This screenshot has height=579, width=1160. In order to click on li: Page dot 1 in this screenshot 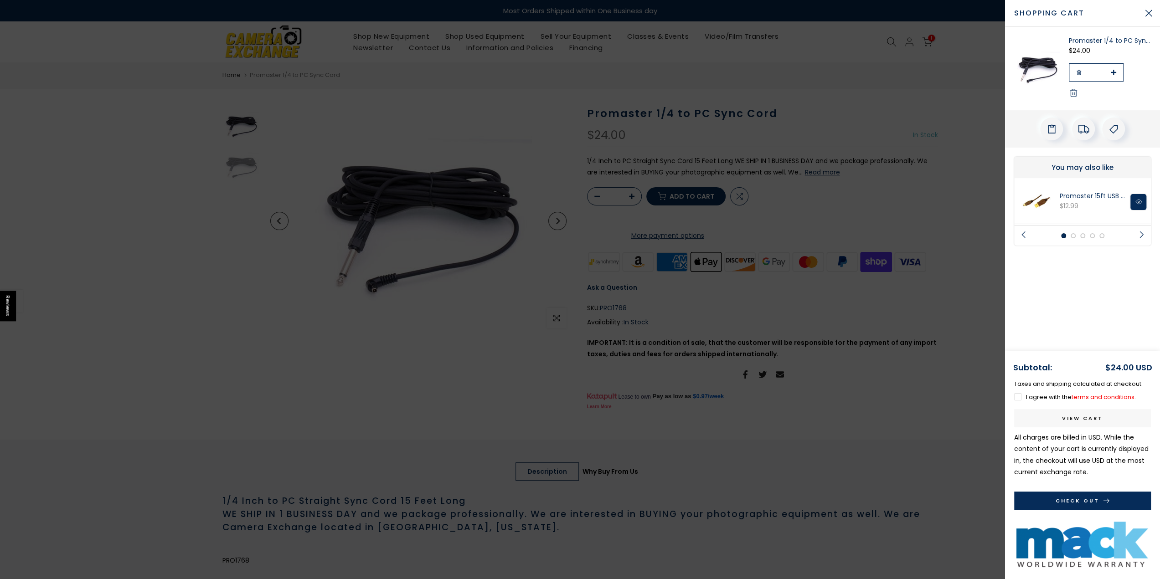, I will do `click(1064, 236)`.